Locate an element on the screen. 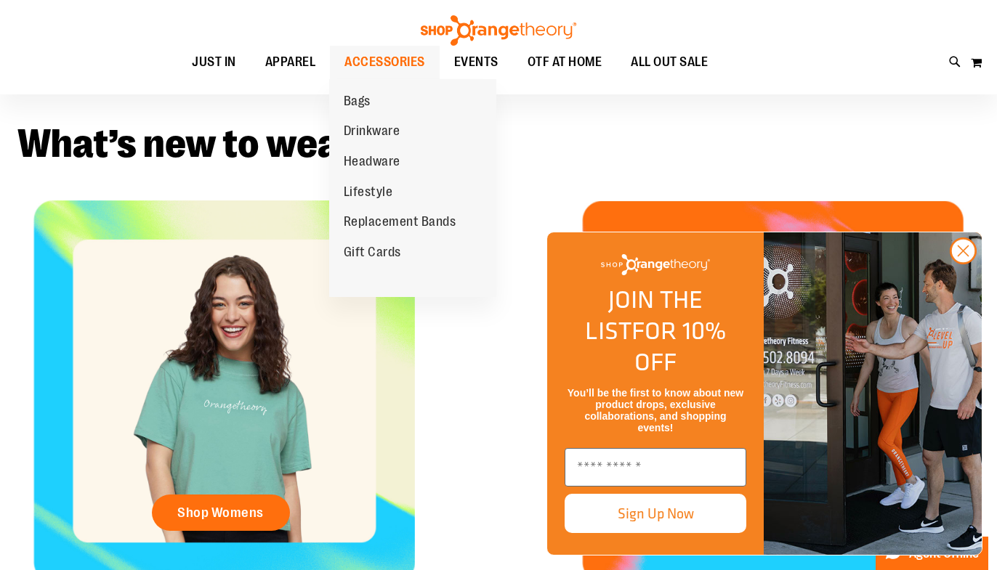 The height and width of the screenshot is (570, 997). span: Shop Womens is located at coordinates (220, 513).